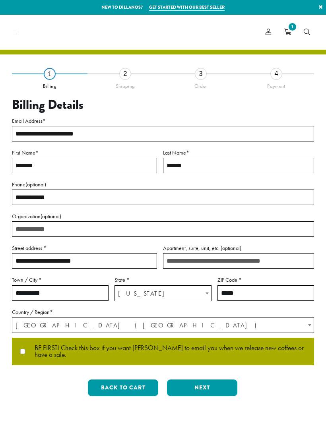 The image size is (326, 422). Describe the element at coordinates (292, 27) in the screenshot. I see `span: 1` at that location.